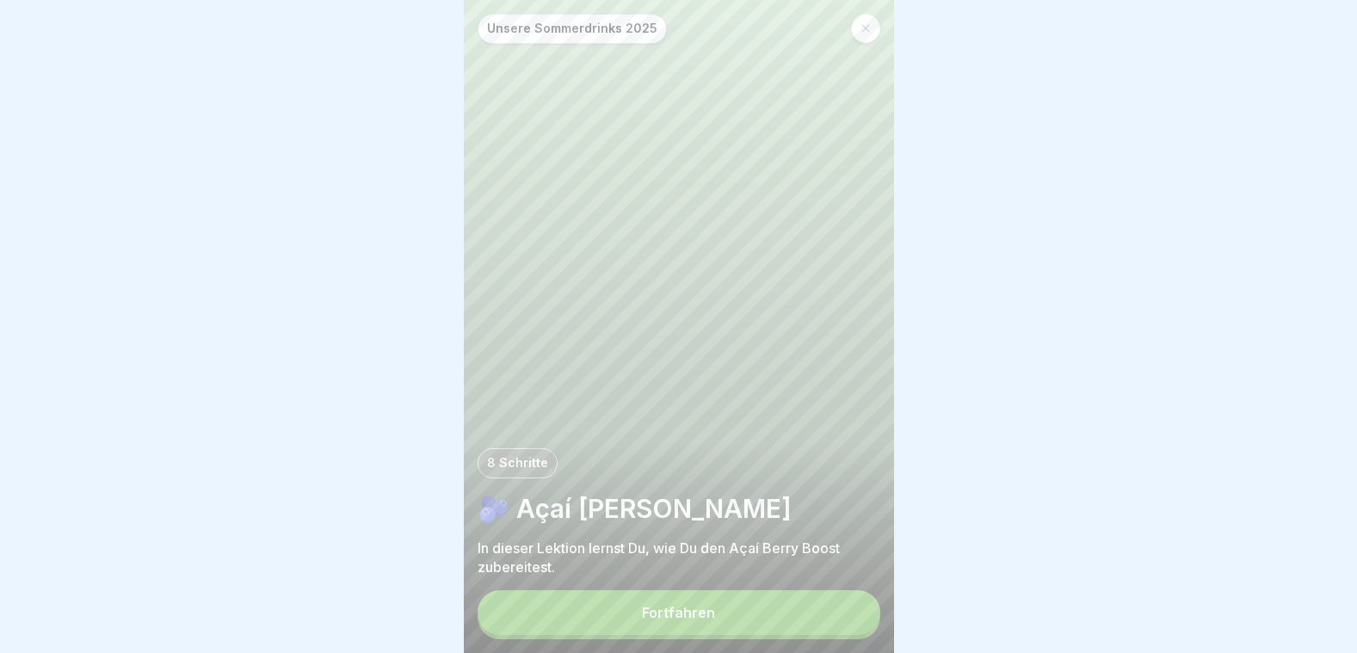 The width and height of the screenshot is (1357, 653). Describe the element at coordinates (678, 613) in the screenshot. I see `div: Fortfahren` at that location.